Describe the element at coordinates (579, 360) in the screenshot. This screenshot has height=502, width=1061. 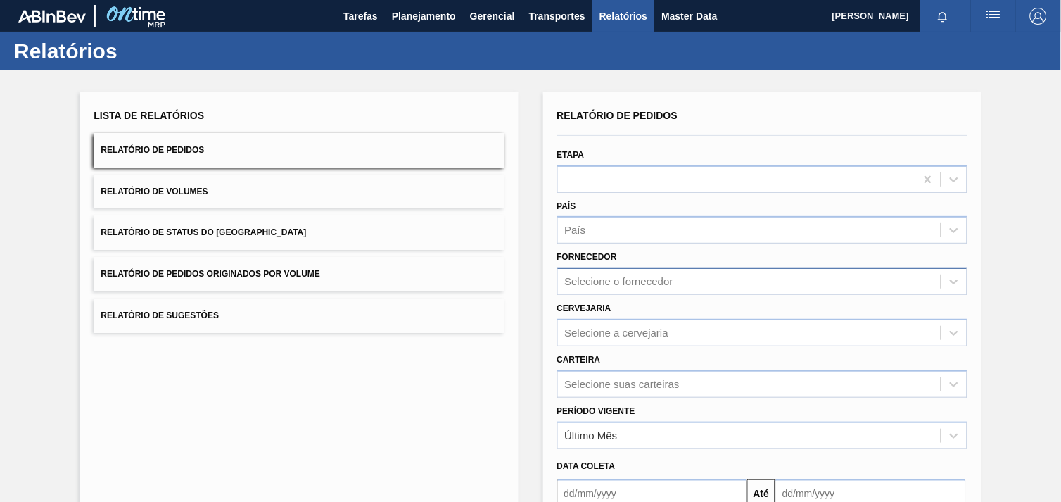
I see `label: Carteira` at that location.